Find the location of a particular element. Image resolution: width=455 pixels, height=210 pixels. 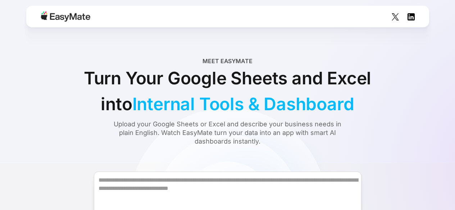

div: Turn Your Google Sheets and Excel into is located at coordinates (228, 91).